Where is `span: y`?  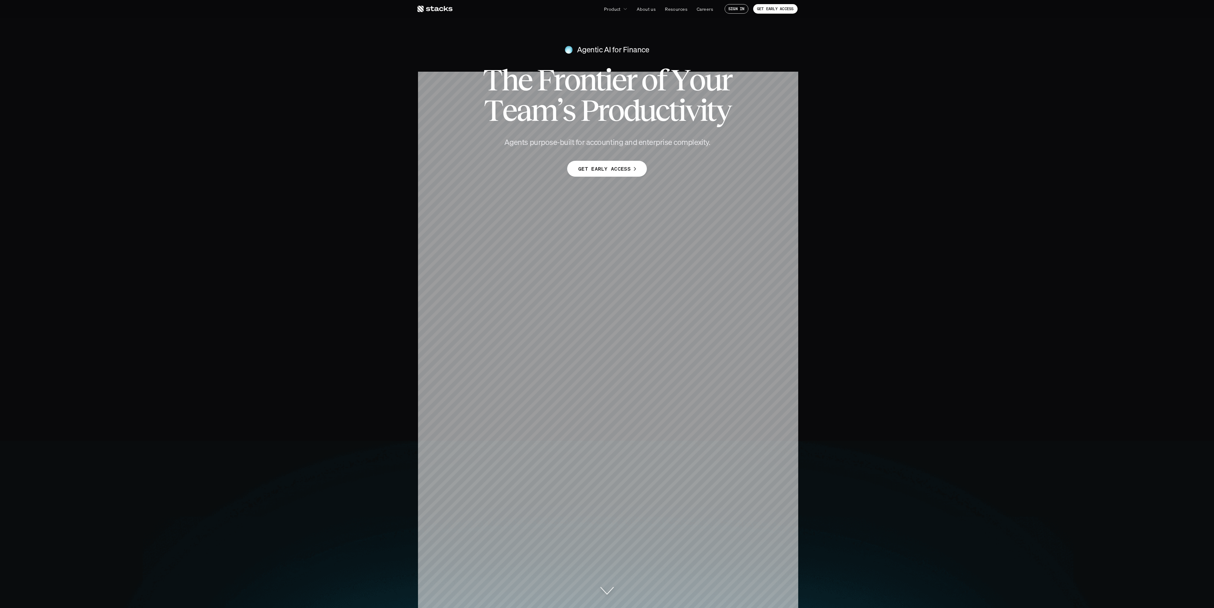
span: y is located at coordinates (723, 110).